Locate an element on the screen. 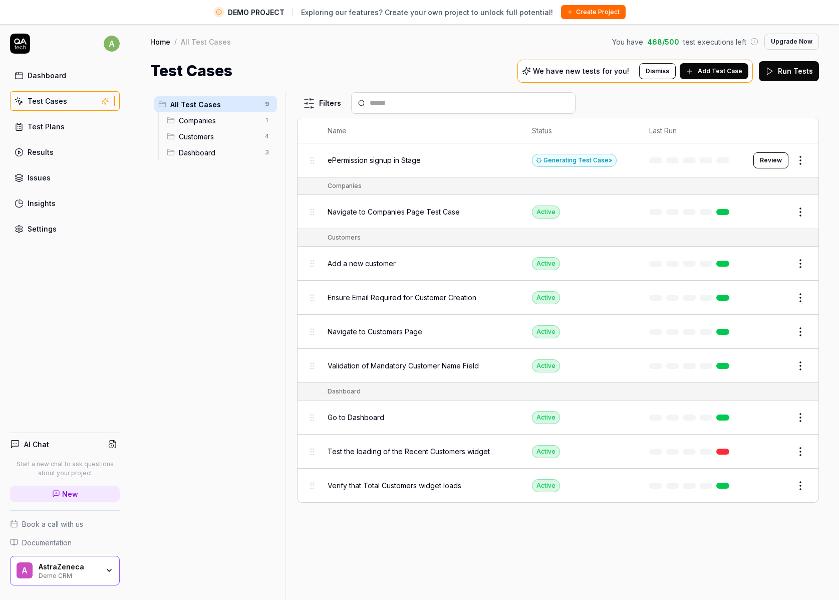 The width and height of the screenshot is (839, 600). span: Add Test Case is located at coordinates (720, 71).